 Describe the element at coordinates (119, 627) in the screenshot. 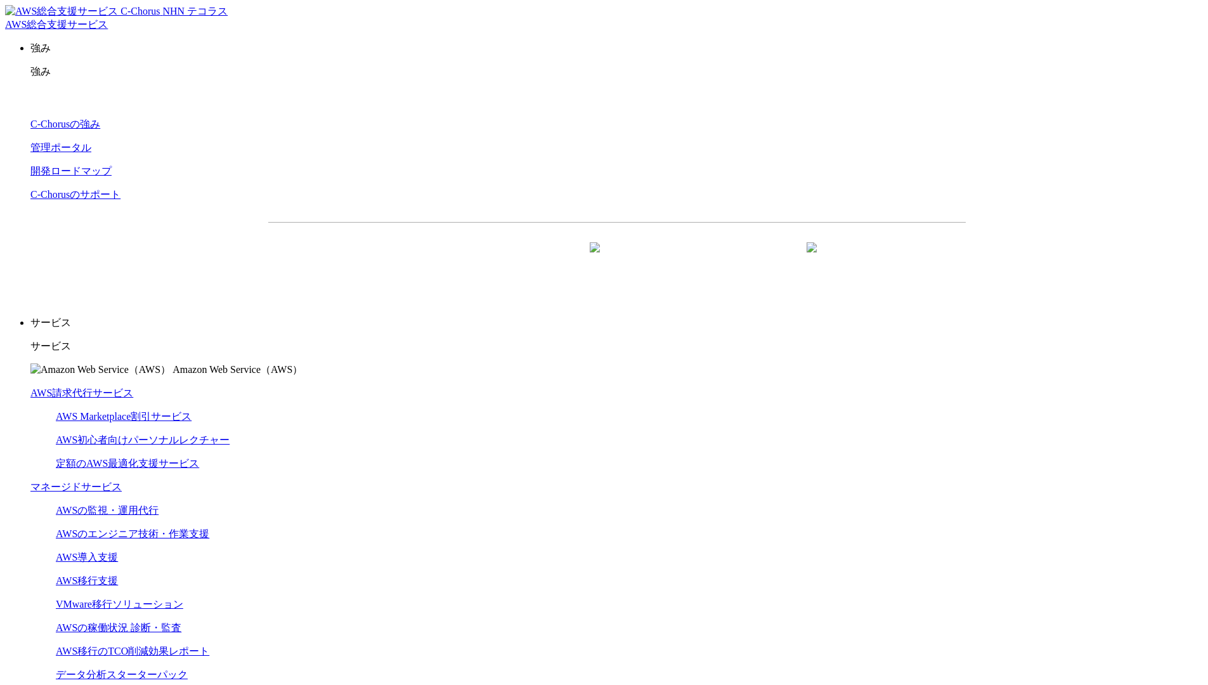

I see `a: AWSの稼働状況 診断・監査` at that location.